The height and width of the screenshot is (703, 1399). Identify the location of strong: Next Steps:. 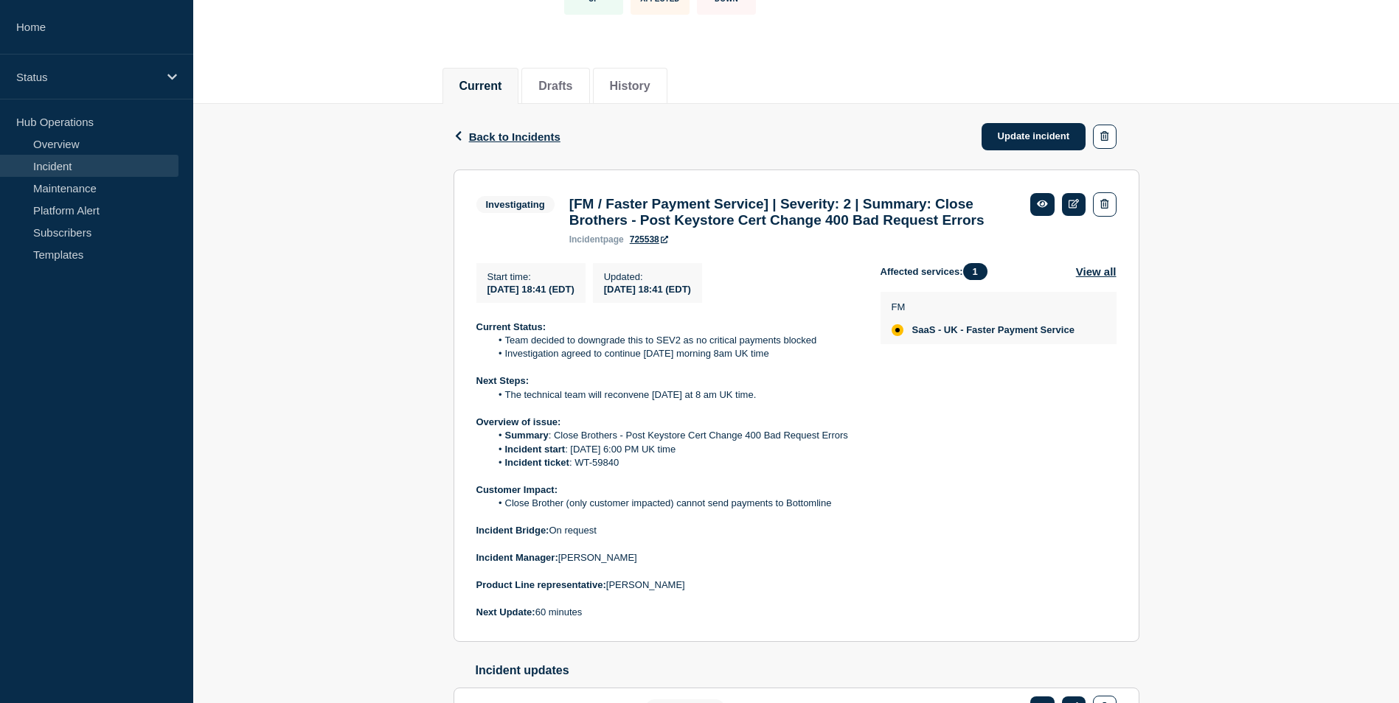
(503, 380).